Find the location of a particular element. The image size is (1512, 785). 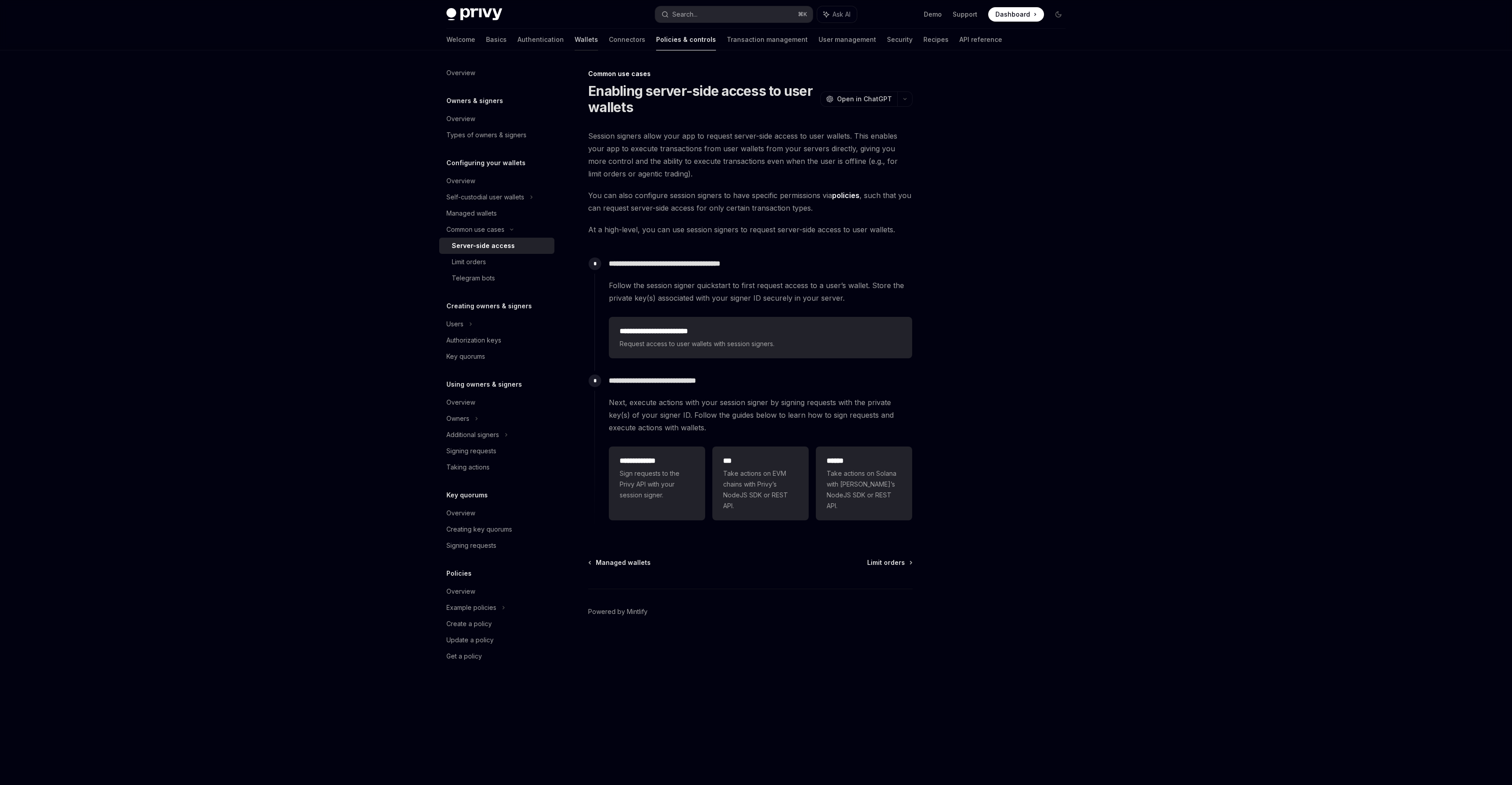

div: Get a policy is located at coordinates (464, 656).